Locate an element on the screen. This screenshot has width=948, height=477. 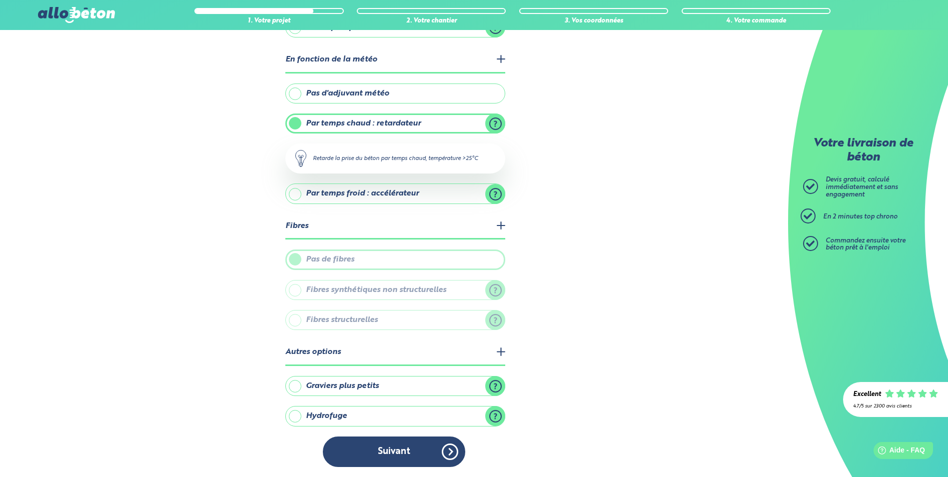
div: 3. Vos coordonnées is located at coordinates (594, 21).